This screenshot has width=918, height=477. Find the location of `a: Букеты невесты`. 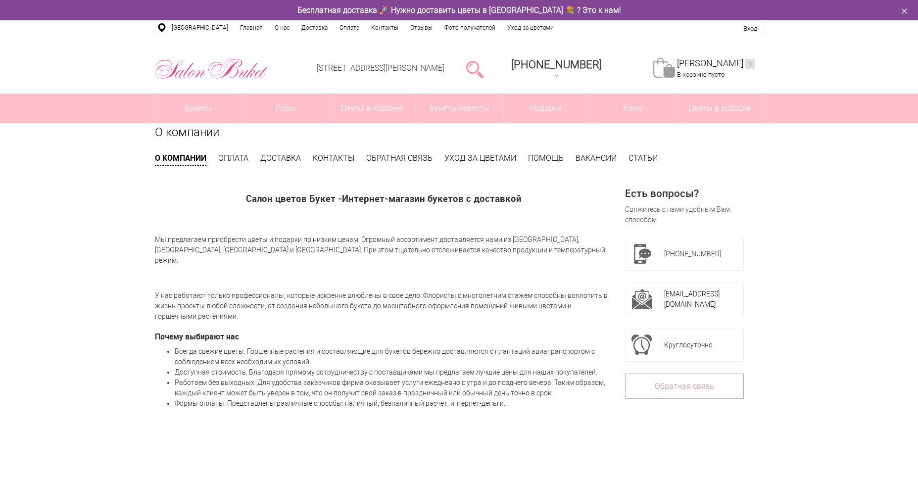

a: Букеты невесты is located at coordinates (459, 108).